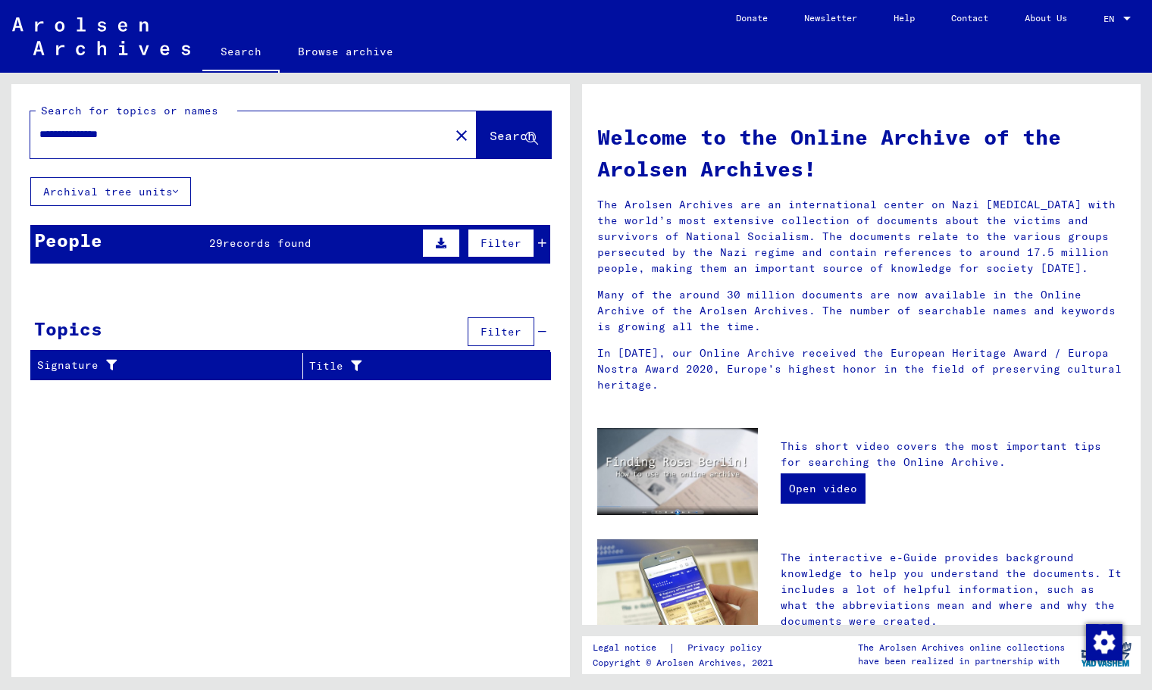  What do you see at coordinates (1103, 642) in the screenshot?
I see `div: Change consent` at bounding box center [1103, 642].